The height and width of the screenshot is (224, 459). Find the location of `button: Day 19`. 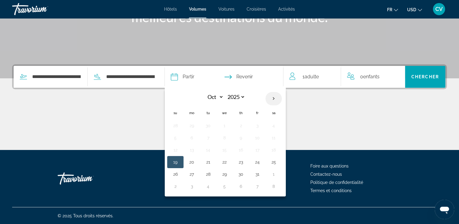

button: Day 19 is located at coordinates (175, 162).